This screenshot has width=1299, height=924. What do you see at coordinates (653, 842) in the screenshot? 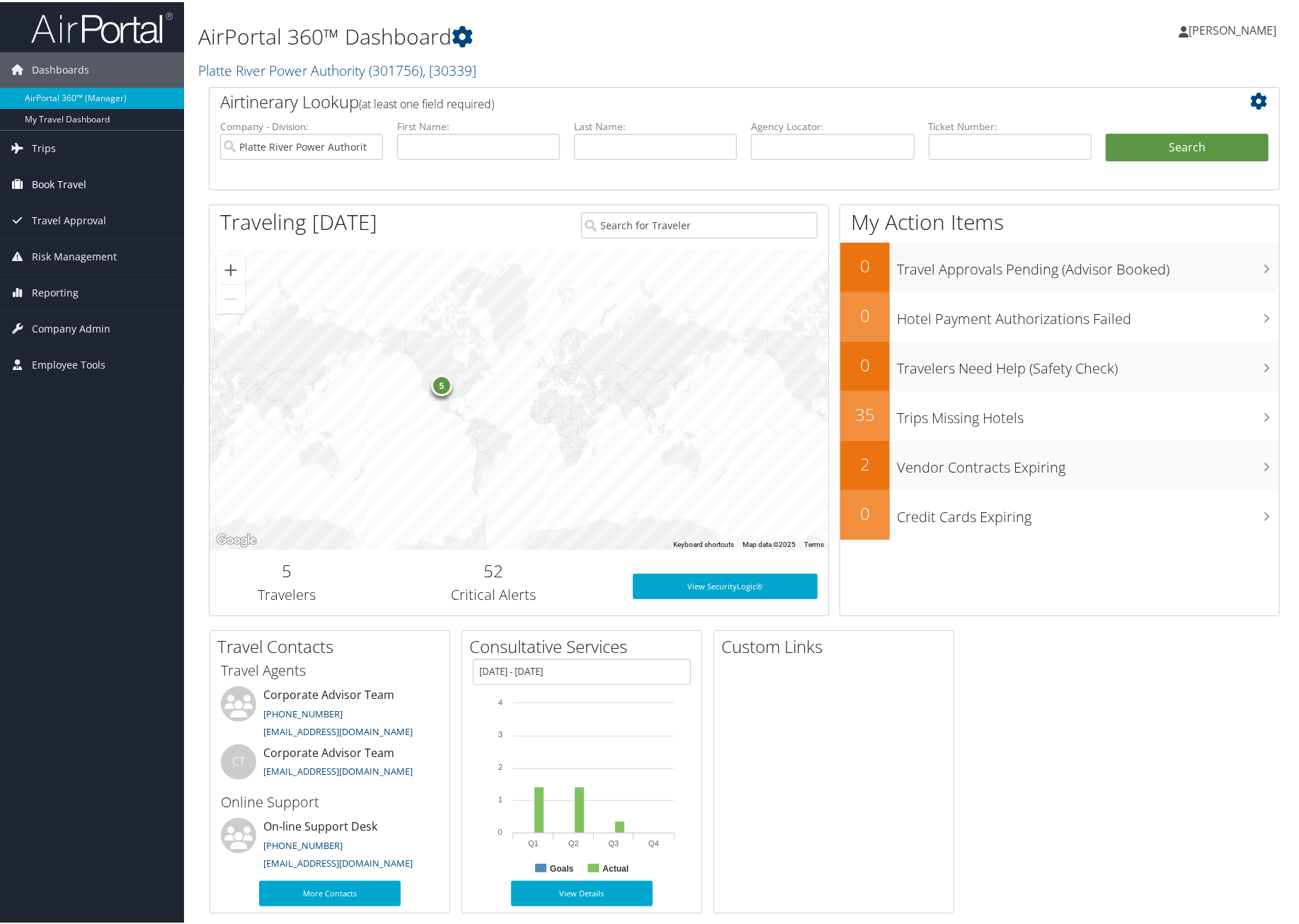
I see `text: Q4` at bounding box center [653, 842].